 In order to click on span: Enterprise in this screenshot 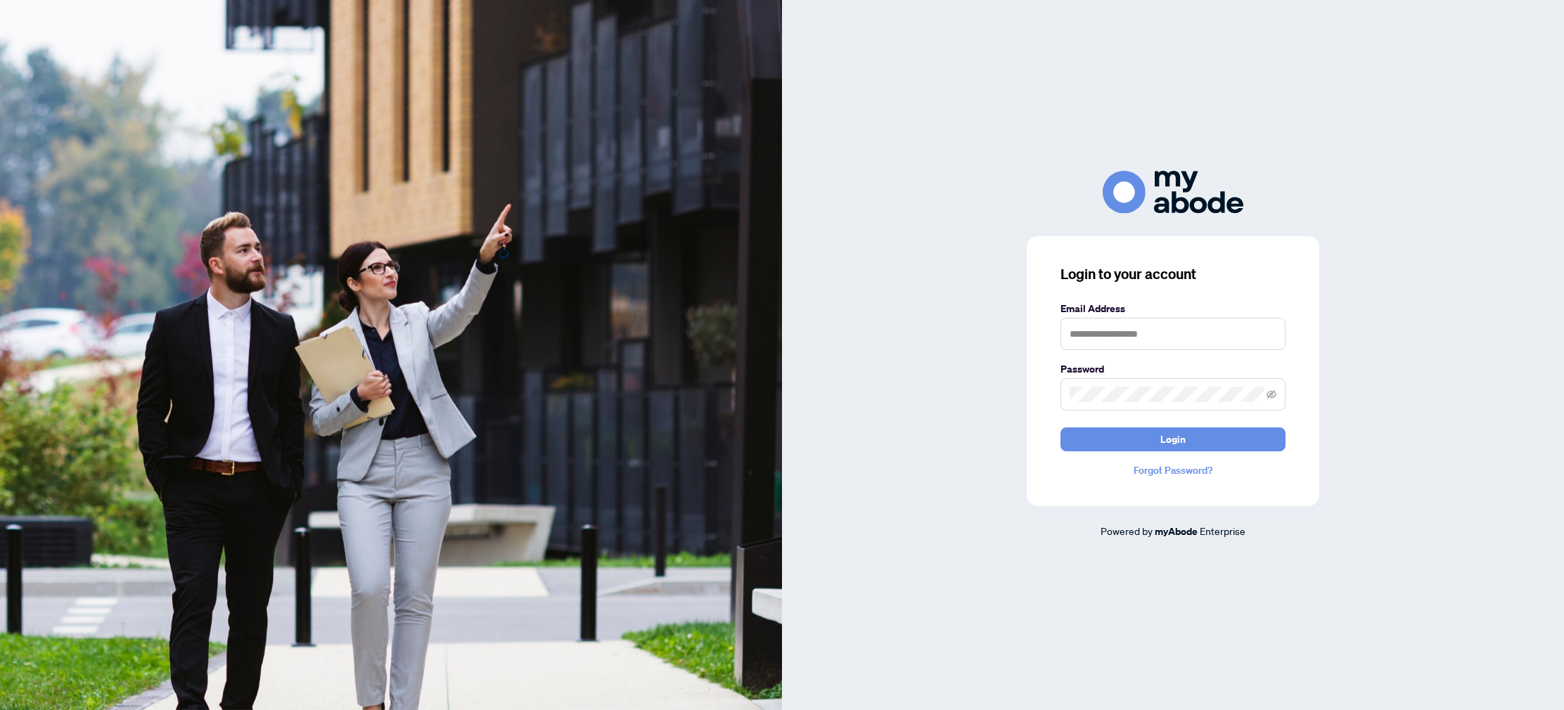, I will do `click(1222, 531)`.